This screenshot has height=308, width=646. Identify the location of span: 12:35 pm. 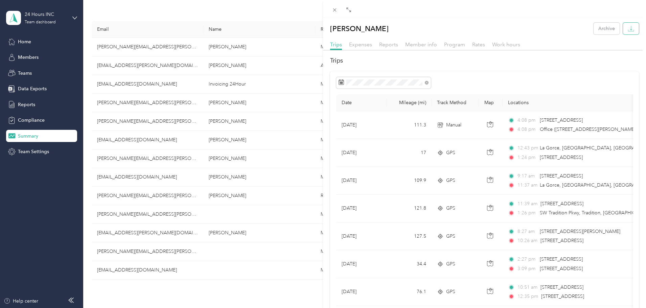
(527, 296).